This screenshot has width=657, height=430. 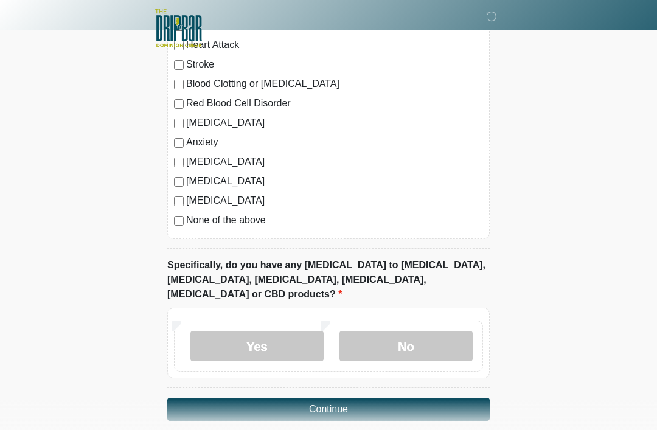 What do you see at coordinates (179, 65) in the screenshot?
I see `input: Stroke` at bounding box center [179, 65].